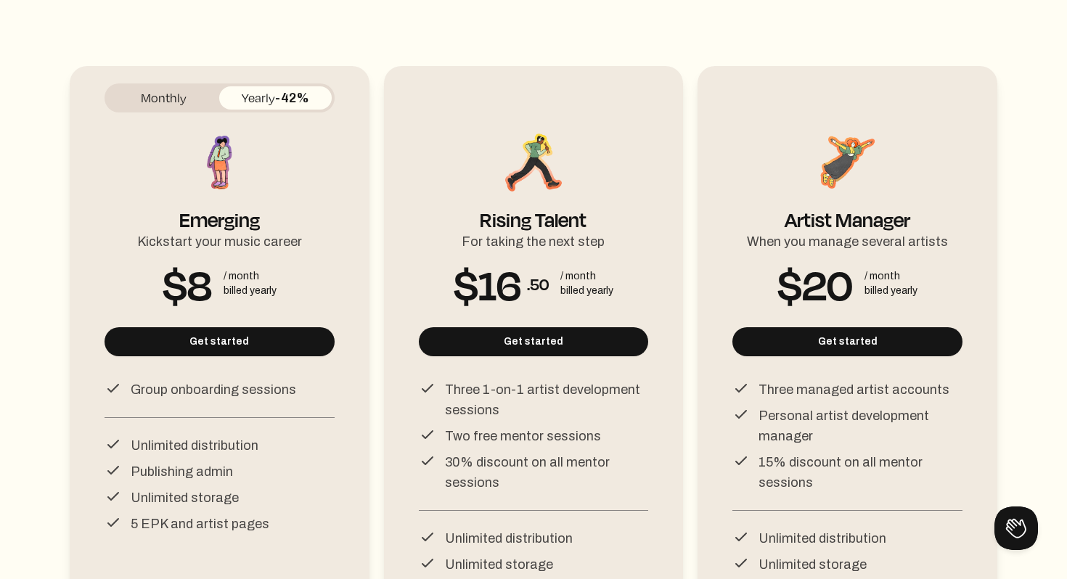 The image size is (1067, 579). What do you see at coordinates (163, 98) in the screenshot?
I see `button: Monthly` at bounding box center [163, 98].